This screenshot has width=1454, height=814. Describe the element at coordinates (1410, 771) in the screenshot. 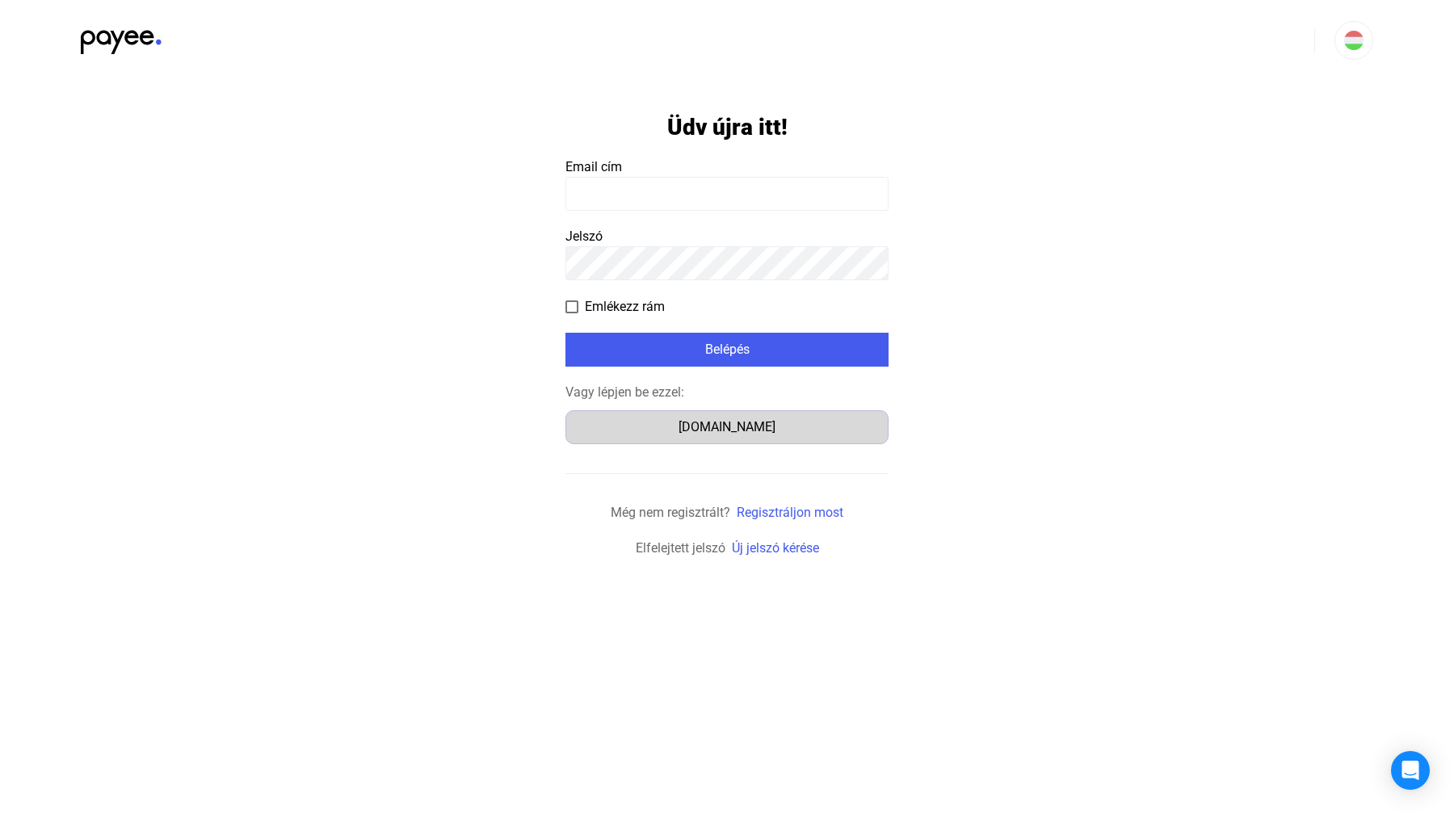

I see `div: Open Intercom Messenger` at that location.